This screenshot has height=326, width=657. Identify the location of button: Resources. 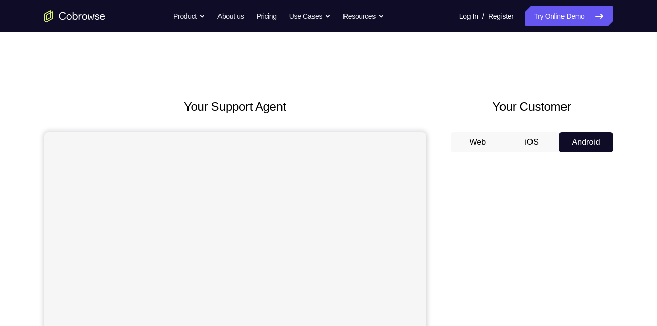
(364, 16).